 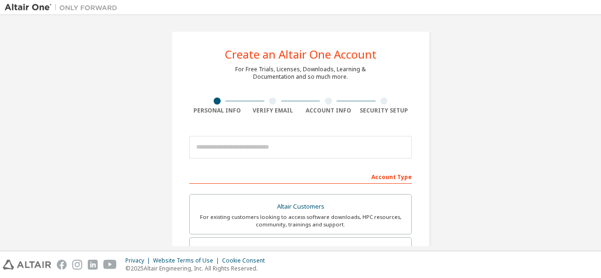 What do you see at coordinates (62, 265) in the screenshot?
I see `img: facebook.svg` at bounding box center [62, 265].